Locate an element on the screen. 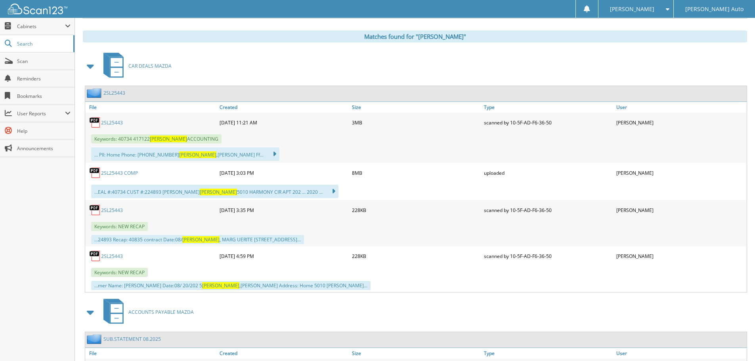  a: ACCOUNTS PAYABLE MAZDA is located at coordinates (146, 312).